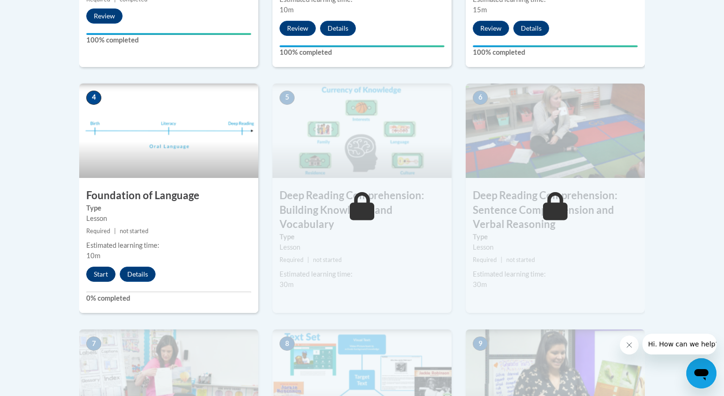 This screenshot has width=724, height=396. Describe the element at coordinates (556, 210) in the screenshot. I see `h3: Deep Reading Comprehension: Sentence Comprehension and Verbal Reasoning` at that location.